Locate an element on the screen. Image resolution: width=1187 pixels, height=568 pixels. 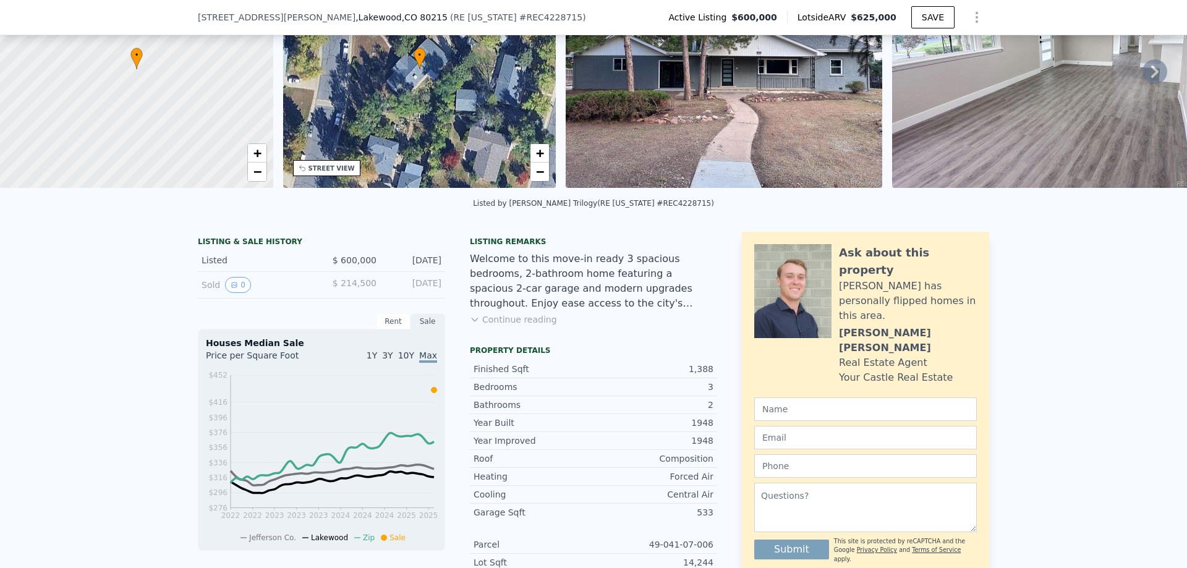
span: 10Y is located at coordinates (406, 356).